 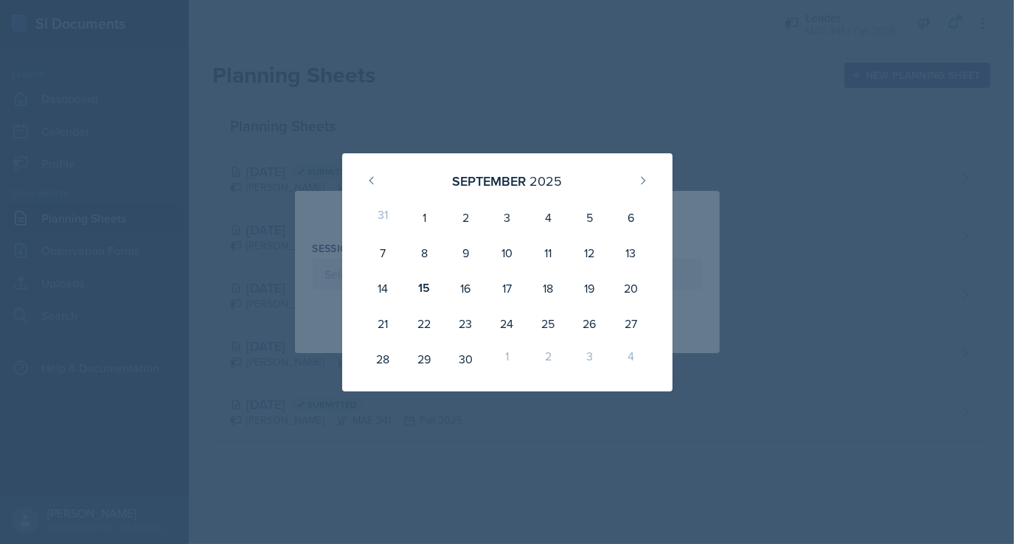 What do you see at coordinates (548, 253) in the screenshot?
I see `div: 11` at bounding box center [548, 253].